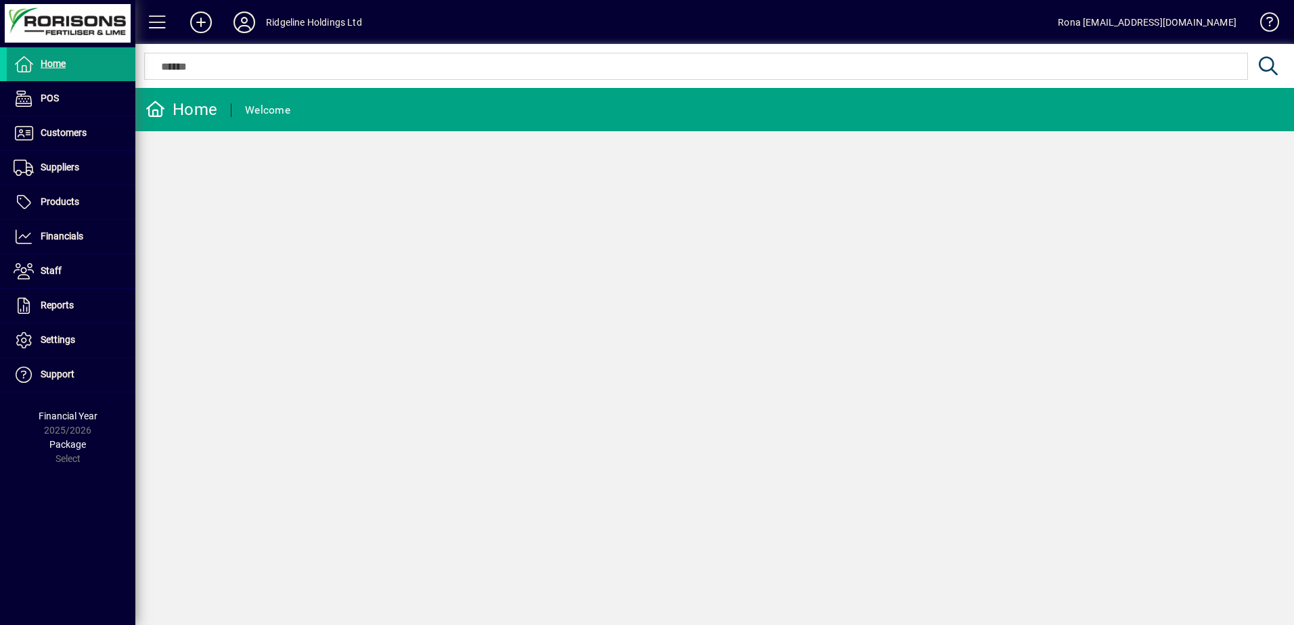  Describe the element at coordinates (267, 110) in the screenshot. I see `div: Welcome` at that location.